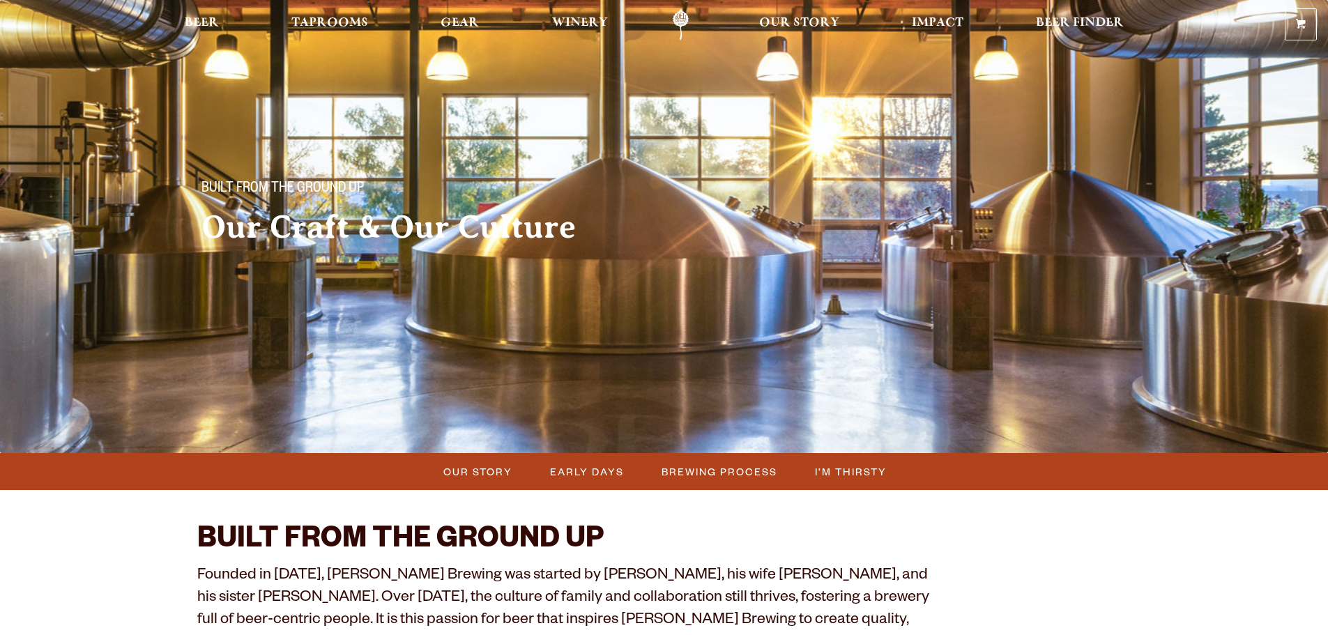 The width and height of the screenshot is (1328, 635). Describe the element at coordinates (459, 23) in the screenshot. I see `span: Gear` at that location.